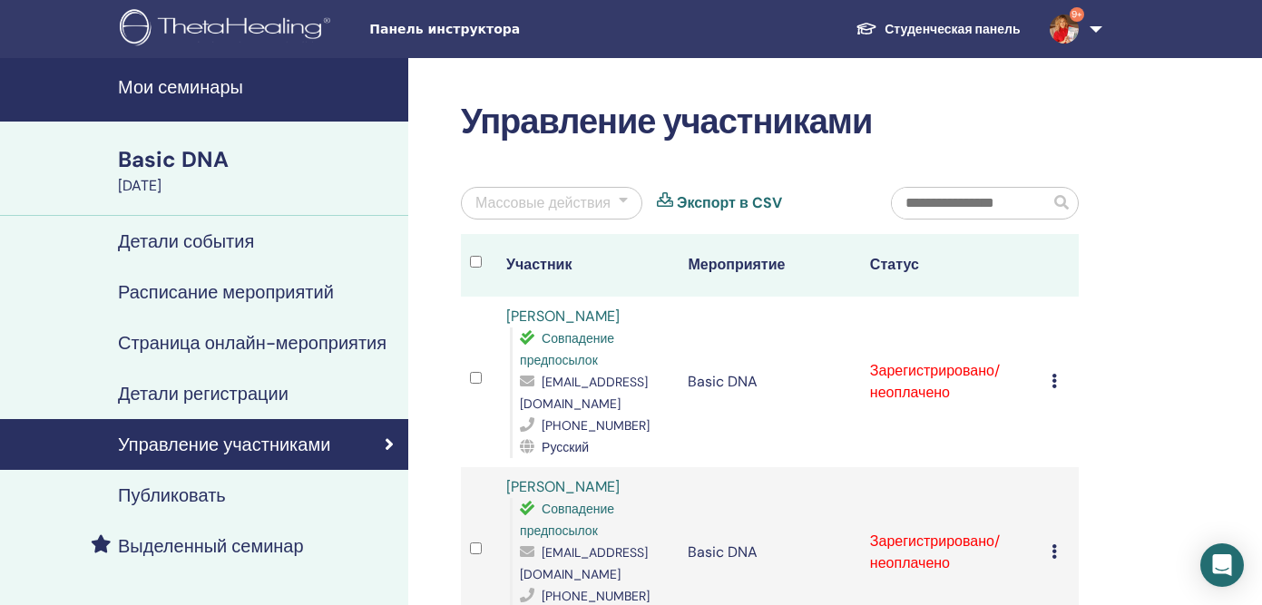  I want to click on h4: Выделенный семинар, so click(210, 546).